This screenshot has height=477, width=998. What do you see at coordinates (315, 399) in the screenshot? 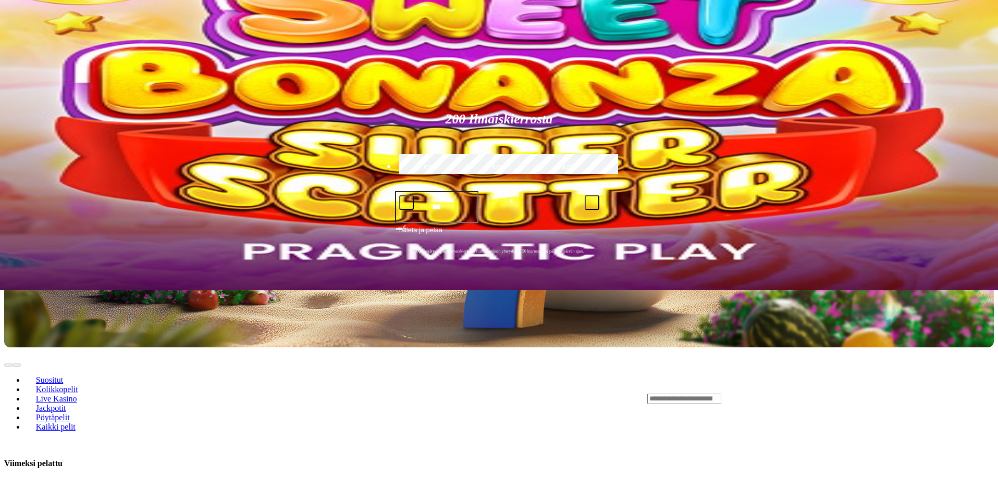
I see `nav: Lobby` at bounding box center [315, 399].